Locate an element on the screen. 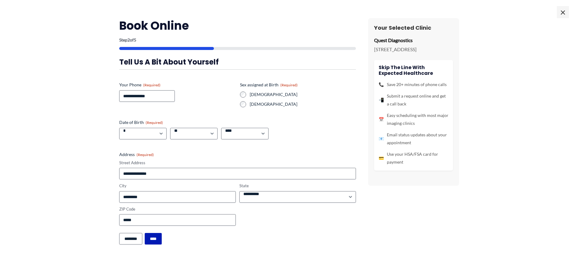  p: Quest Diagnostics is located at coordinates (414, 40).